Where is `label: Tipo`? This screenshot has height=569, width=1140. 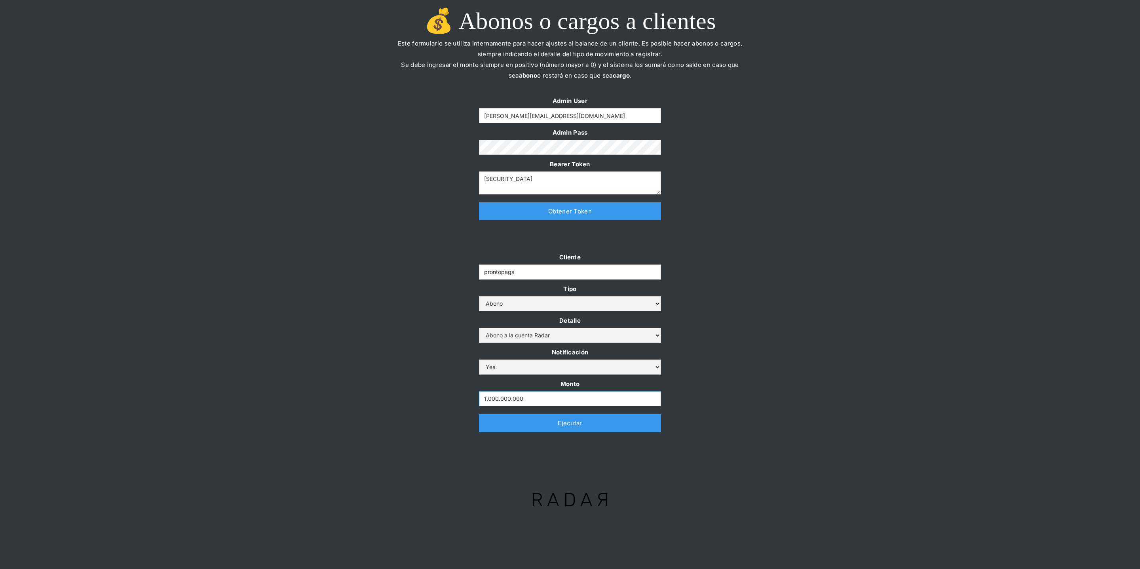 label: Tipo is located at coordinates (570, 289).